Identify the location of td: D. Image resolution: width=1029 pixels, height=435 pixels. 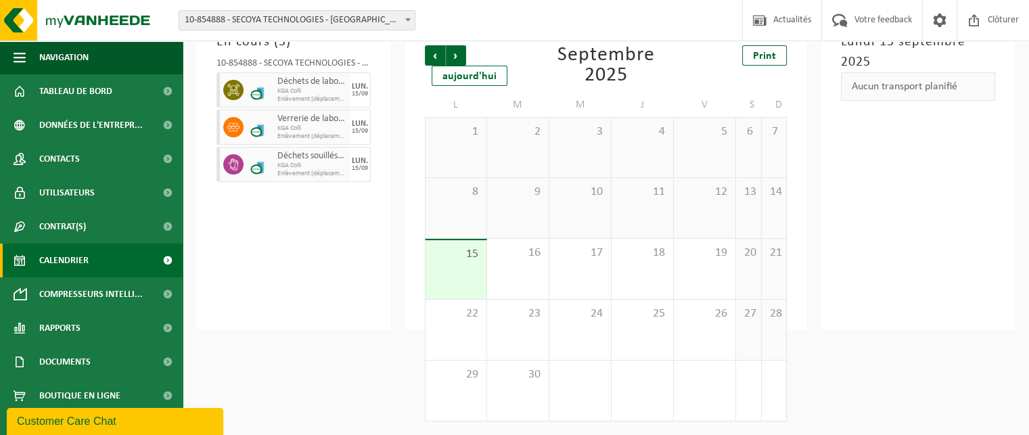
(775, 105).